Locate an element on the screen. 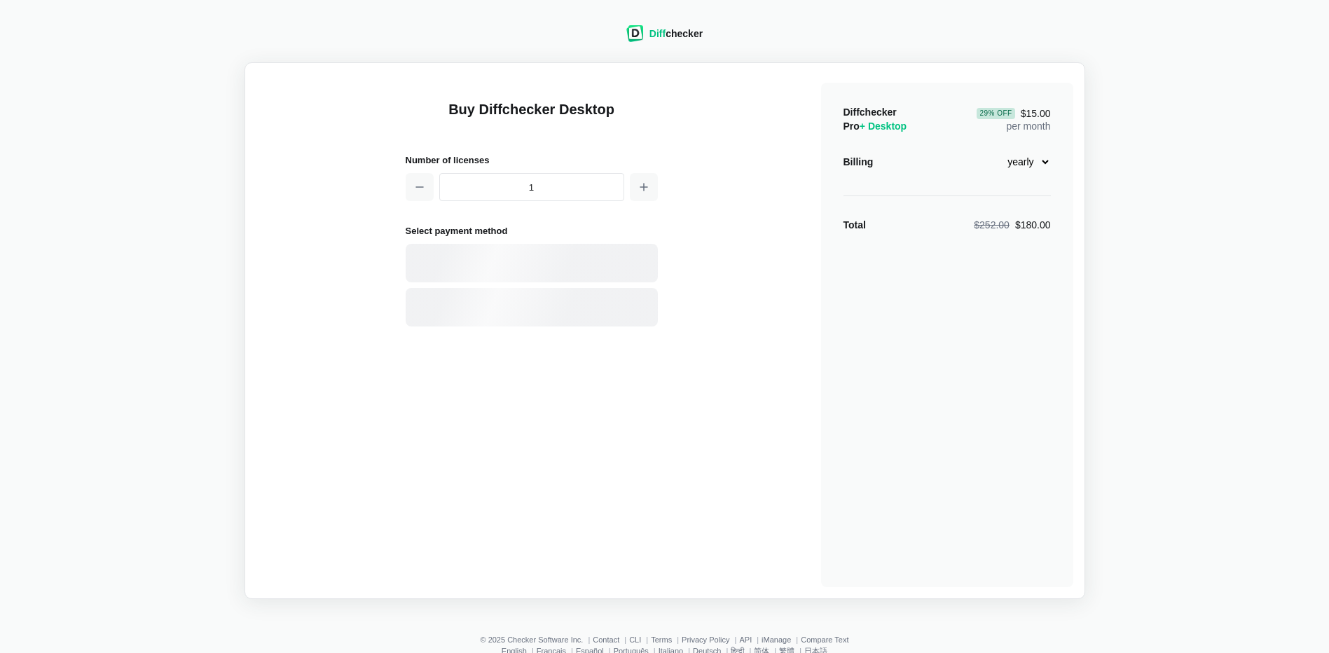  span: + Desktop is located at coordinates (883, 126).